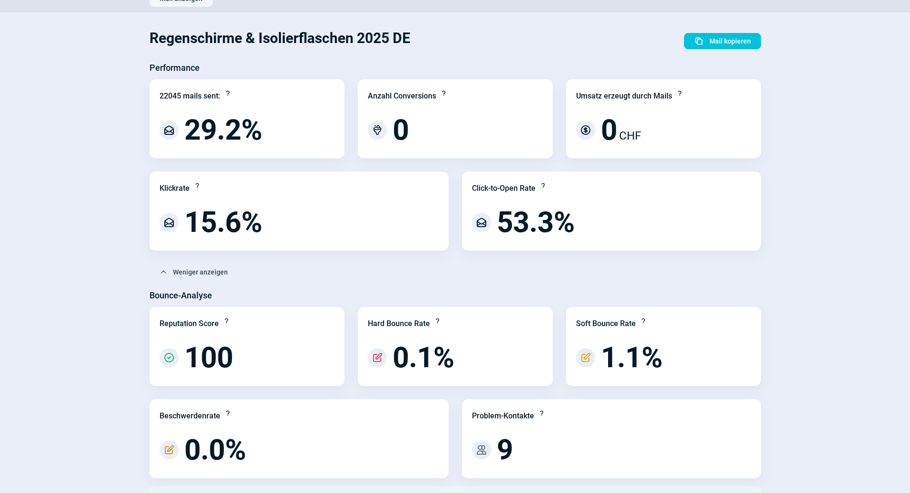  I want to click on span: 9, so click(505, 450).